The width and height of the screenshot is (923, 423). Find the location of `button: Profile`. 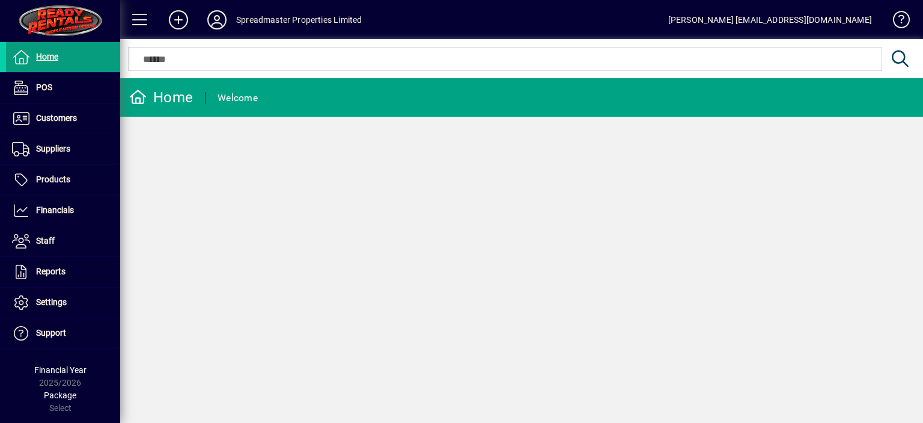

button: Profile is located at coordinates (217, 20).